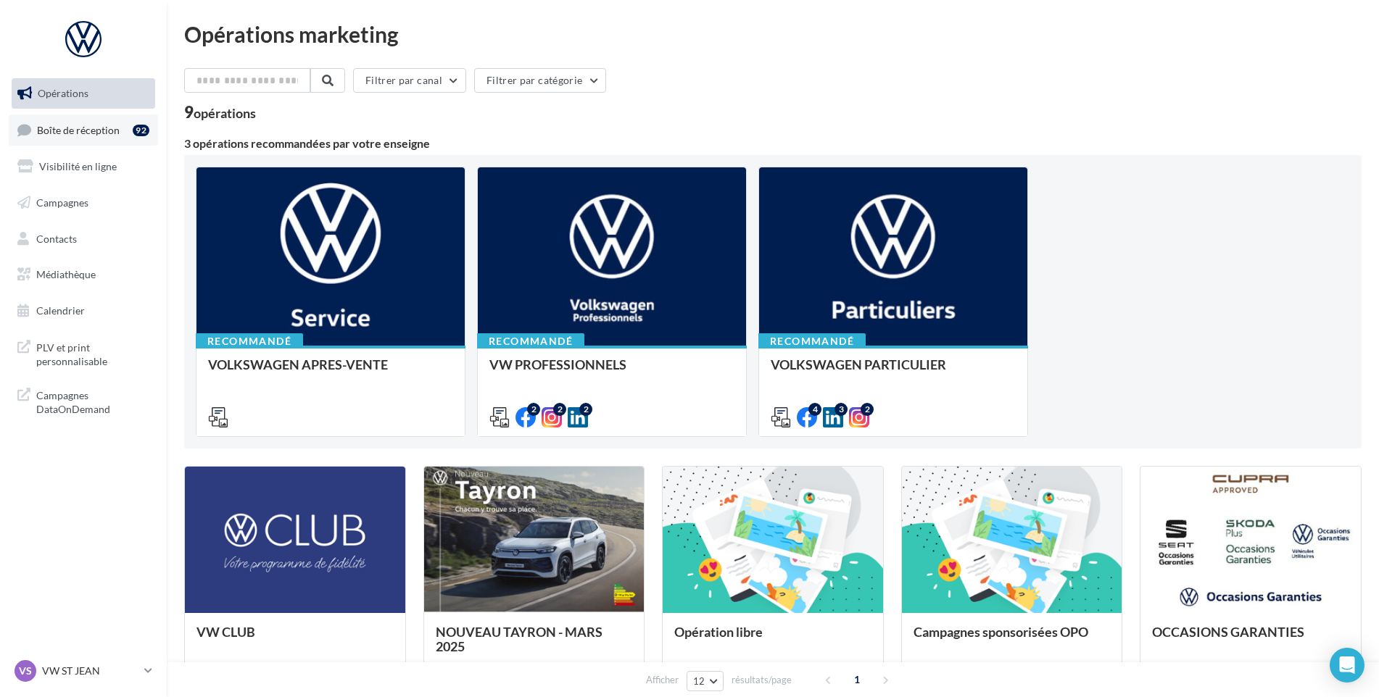 Image resolution: width=1379 pixels, height=697 pixels. Describe the element at coordinates (78, 166) in the screenshot. I see `span: Visibilité en ligne` at that location.